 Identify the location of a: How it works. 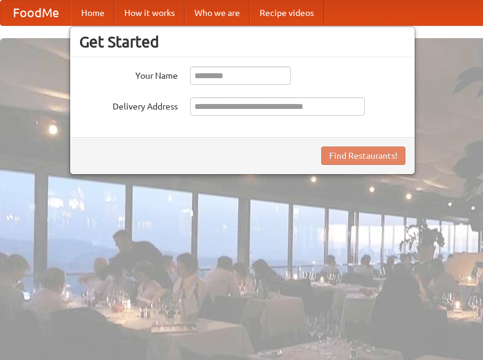
(150, 13).